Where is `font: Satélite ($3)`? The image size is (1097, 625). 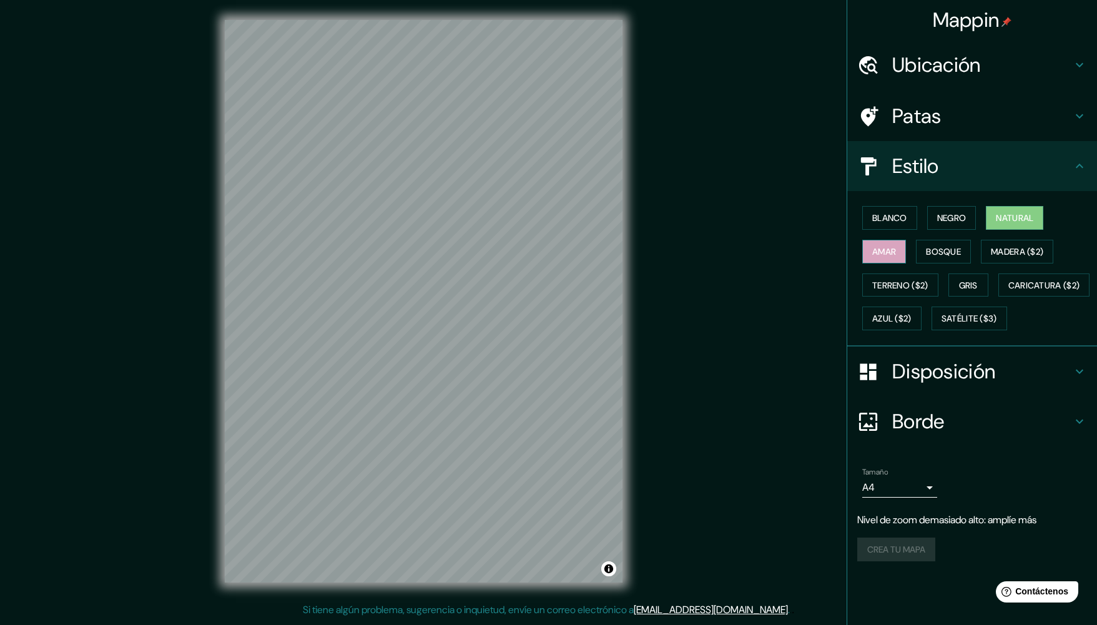
font: Satélite ($3) is located at coordinates (969, 319).